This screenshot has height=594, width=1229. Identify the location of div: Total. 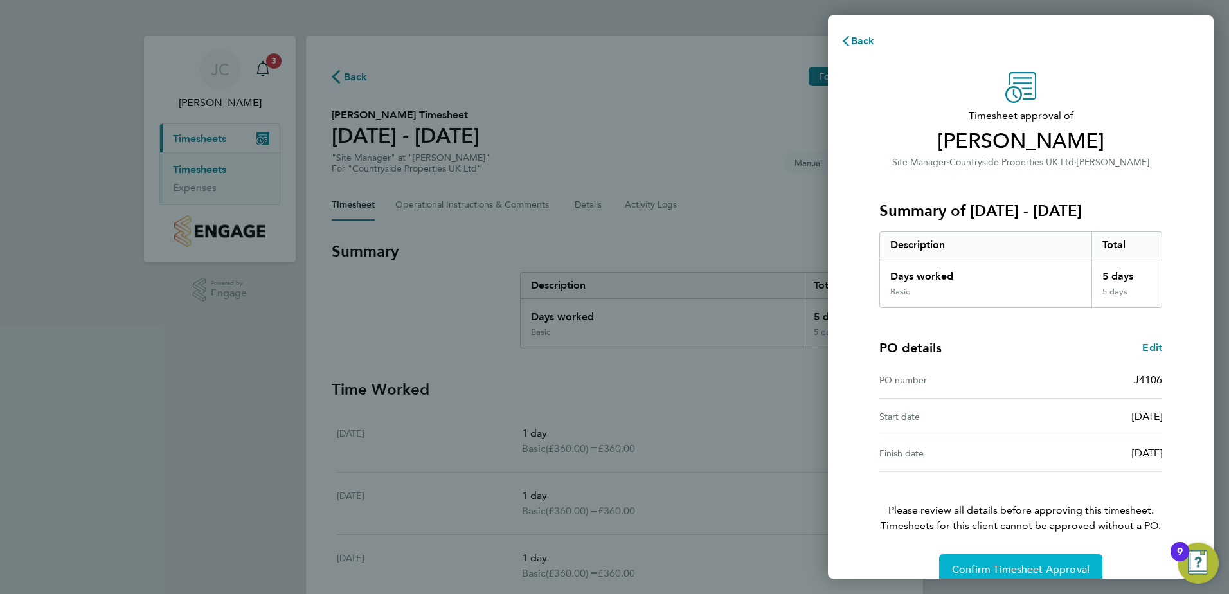
(1127, 245).